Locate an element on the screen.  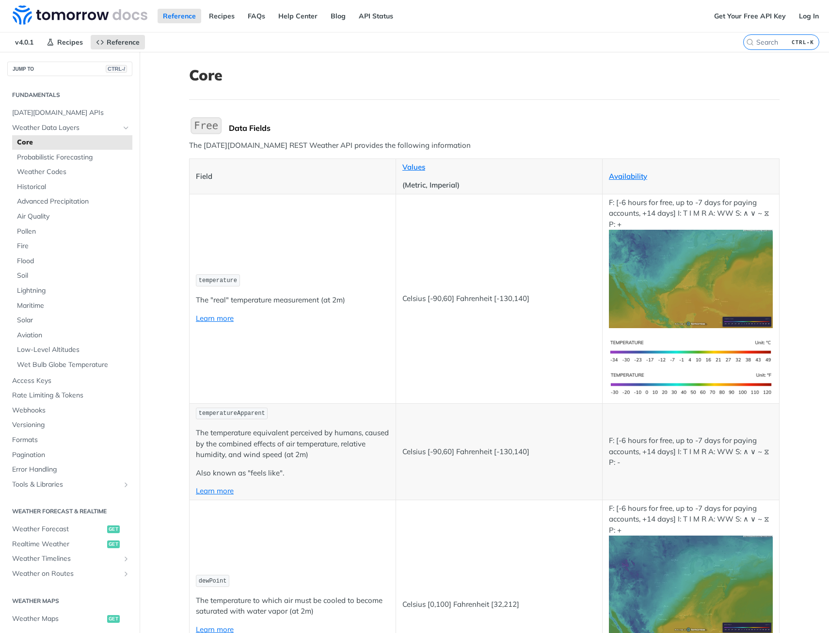
button: Hide subpages for Weather Data Layers is located at coordinates (126, 128).